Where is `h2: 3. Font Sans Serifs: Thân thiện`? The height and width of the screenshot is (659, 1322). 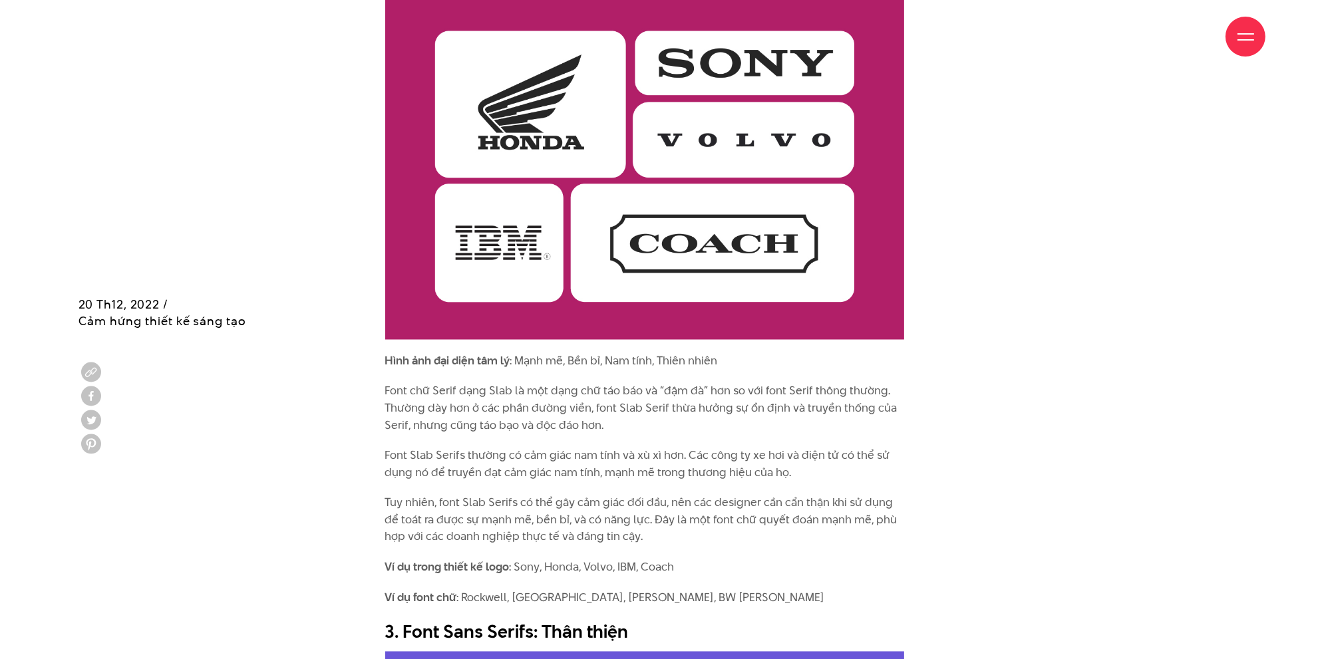 h2: 3. Font Sans Serifs: Thân thiện is located at coordinates (645, 633).